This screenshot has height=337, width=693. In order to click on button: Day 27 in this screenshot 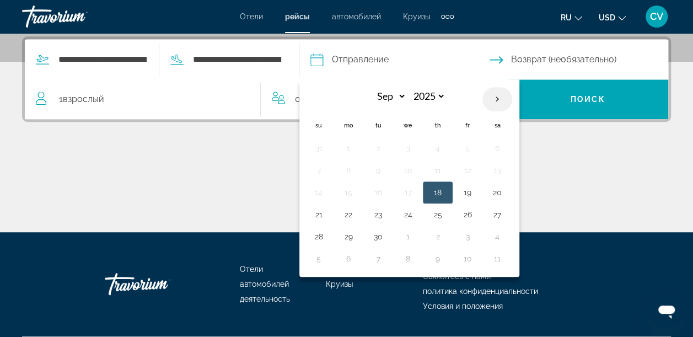, I will do `click(497, 215)`.